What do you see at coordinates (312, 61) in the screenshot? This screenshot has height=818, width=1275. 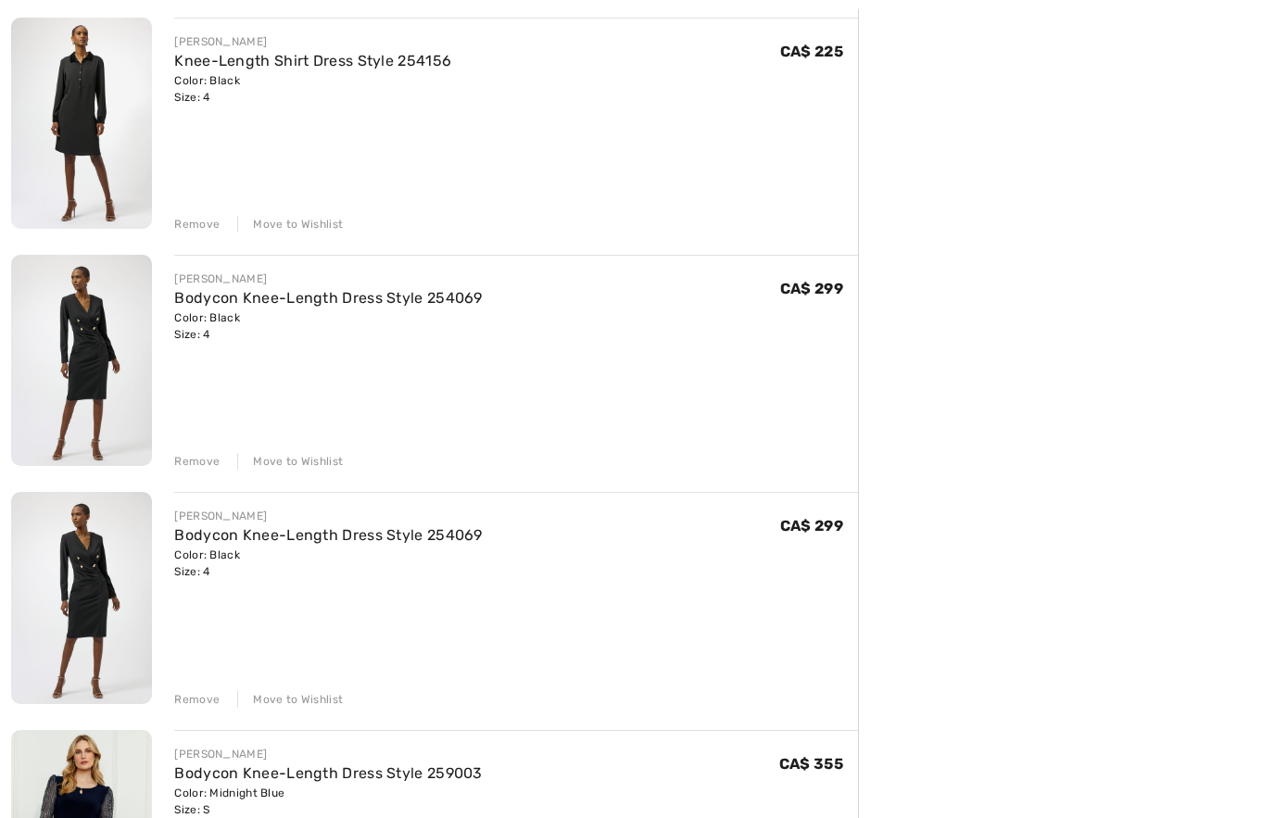 I see `a: Knee-Length Shirt Dress Style 254156` at bounding box center [312, 61].